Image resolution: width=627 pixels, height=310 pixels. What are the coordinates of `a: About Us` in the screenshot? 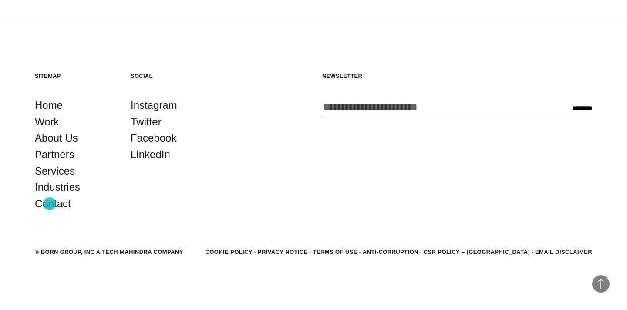 It's located at (56, 138).